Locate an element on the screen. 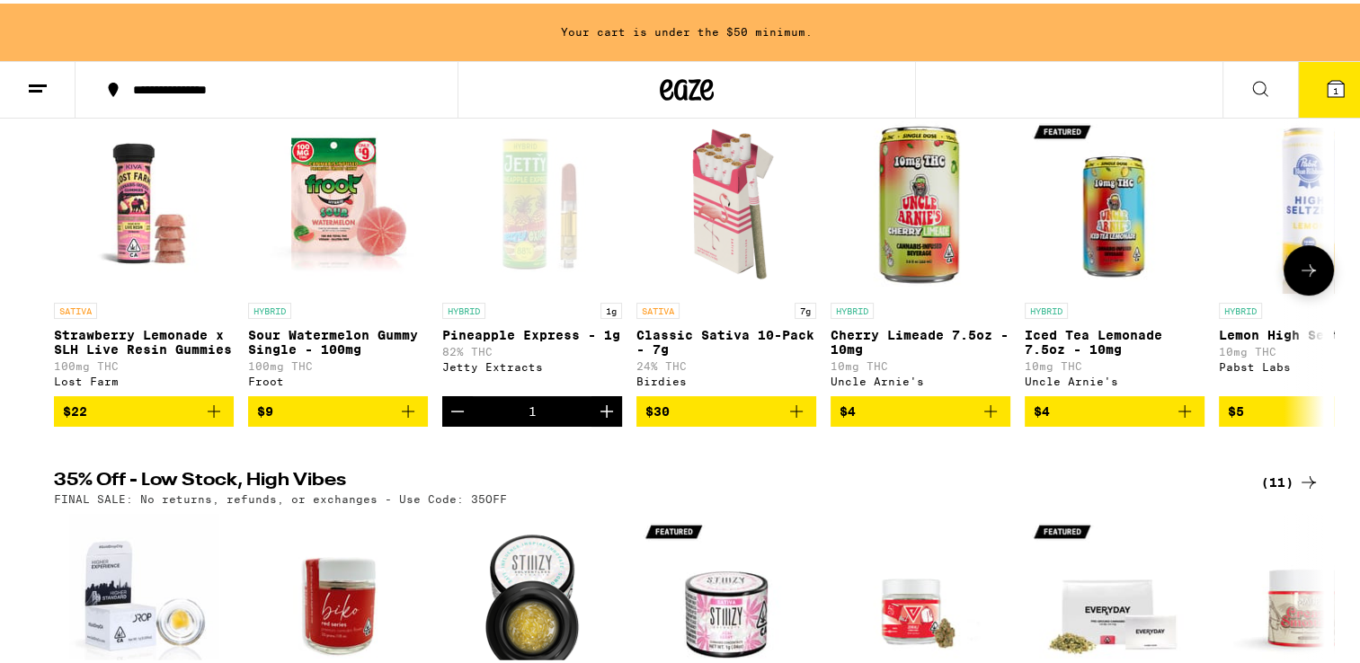 The height and width of the screenshot is (663, 1360). p: Sour Watermelon Gummy Single - 100mg is located at coordinates (338, 339).